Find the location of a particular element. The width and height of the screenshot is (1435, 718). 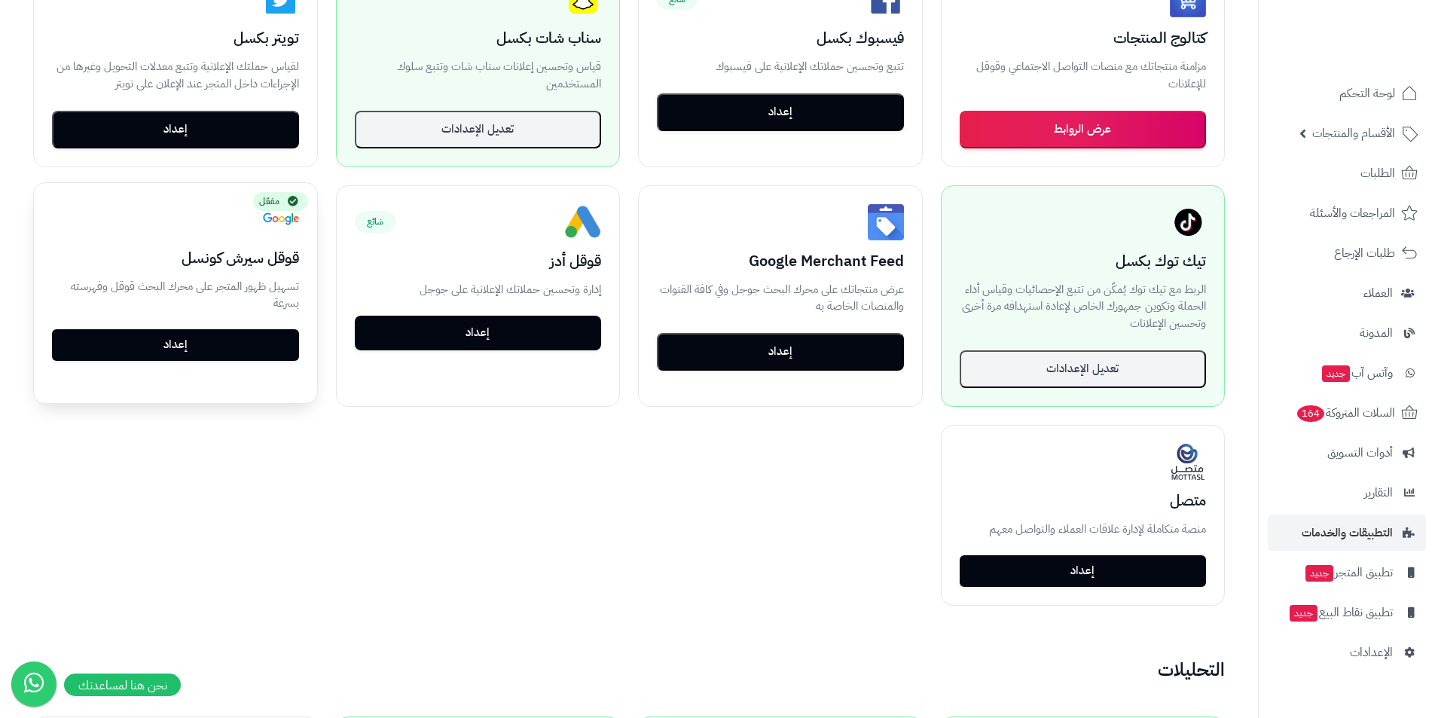

span: مفعّل is located at coordinates (280, 201).